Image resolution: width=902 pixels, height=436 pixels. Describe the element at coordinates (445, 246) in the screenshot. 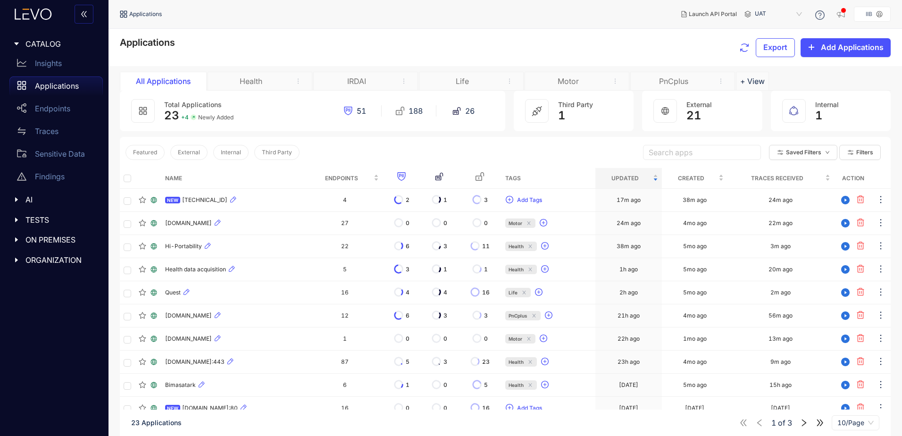

I see `span: 3` at that location.